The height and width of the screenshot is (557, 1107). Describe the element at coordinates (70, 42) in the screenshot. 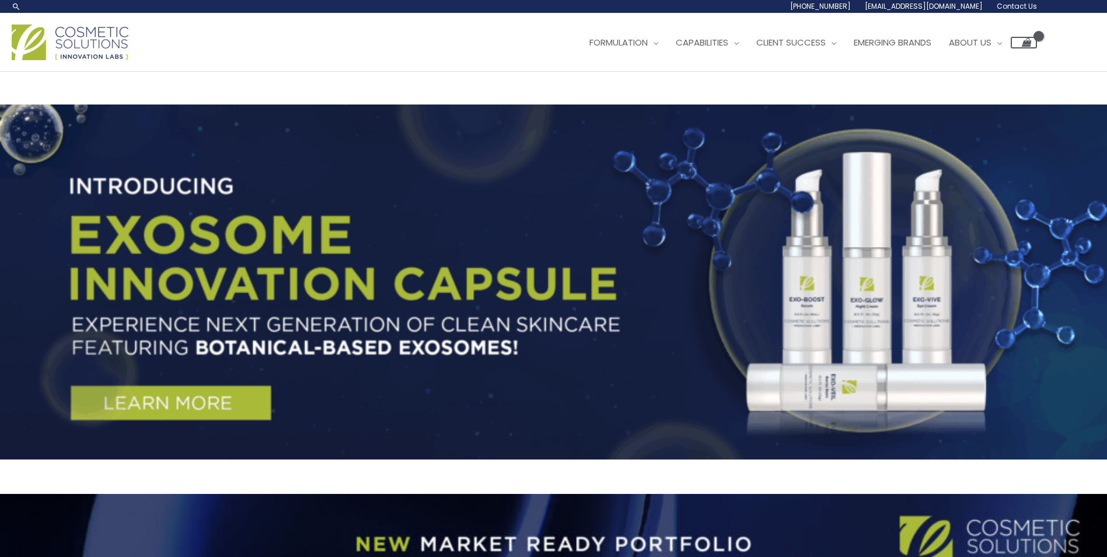

I see `img: Cosmetic Solutions Logo` at that location.